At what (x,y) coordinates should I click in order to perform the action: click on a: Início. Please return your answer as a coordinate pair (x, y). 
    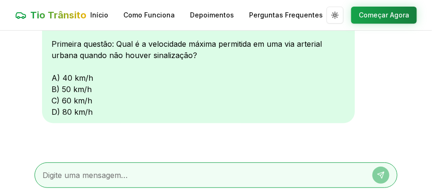
    Looking at the image, I should click on (99, 15).